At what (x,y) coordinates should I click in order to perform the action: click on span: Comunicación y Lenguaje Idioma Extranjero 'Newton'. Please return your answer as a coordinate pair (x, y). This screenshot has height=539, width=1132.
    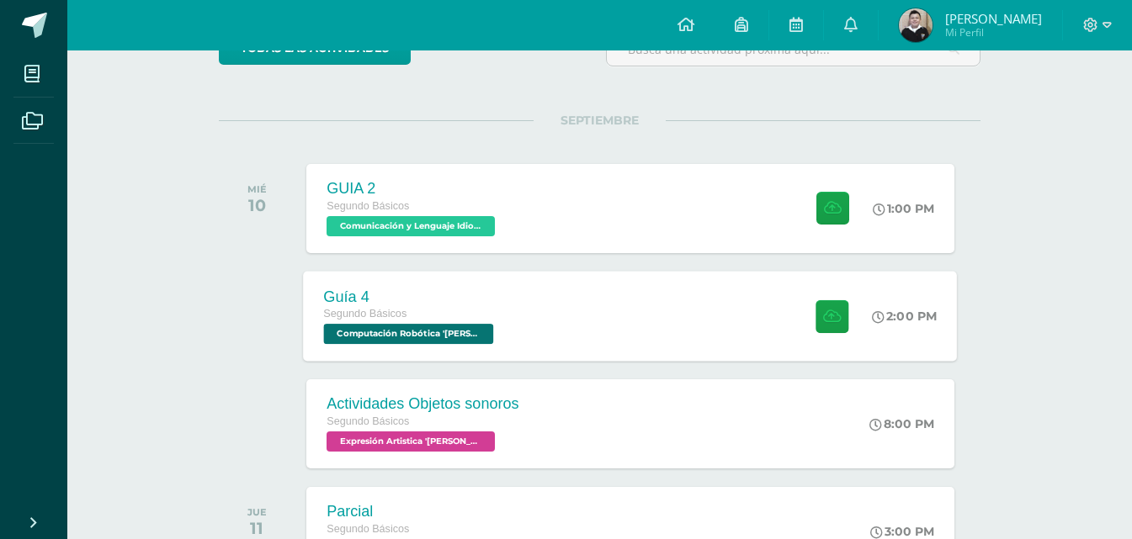
    Looking at the image, I should click on (411, 226).